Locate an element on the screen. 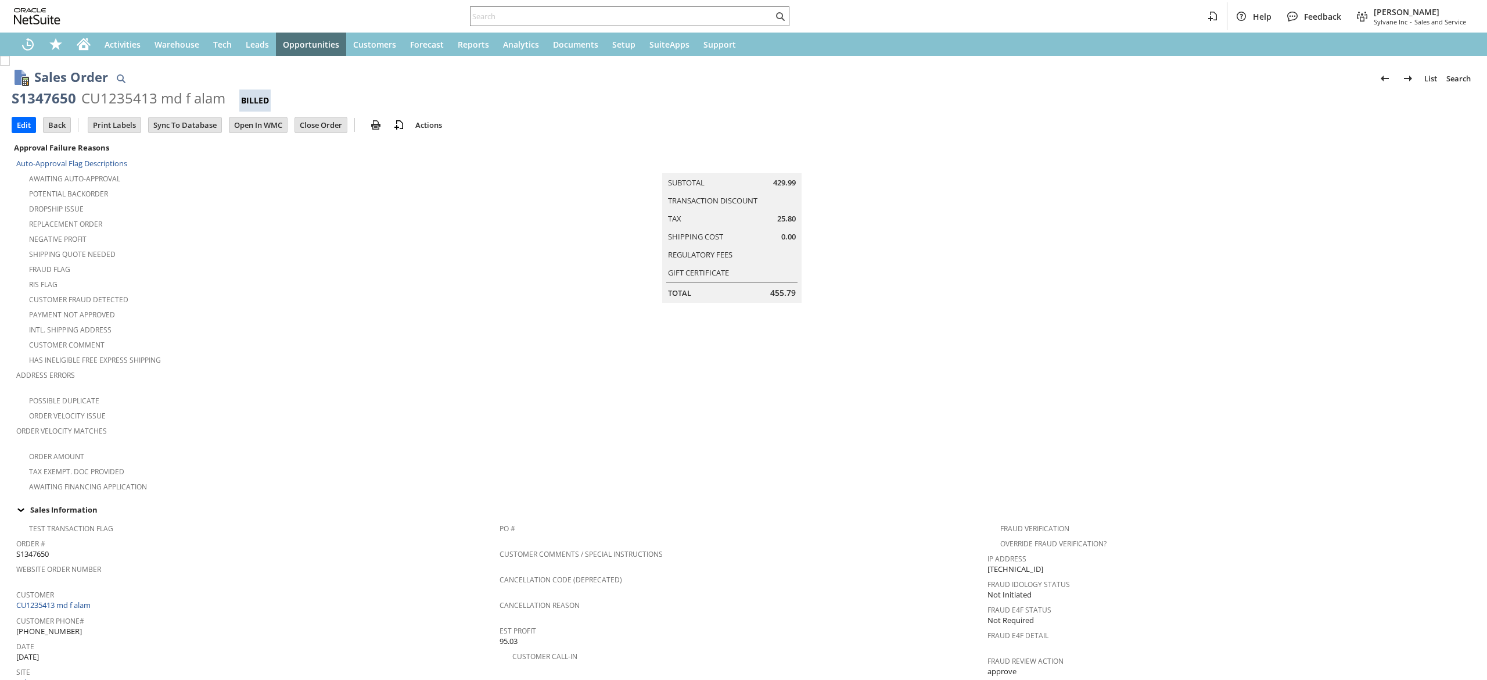  a: Has Ineligible Free Express Shipping is located at coordinates (95, 360).